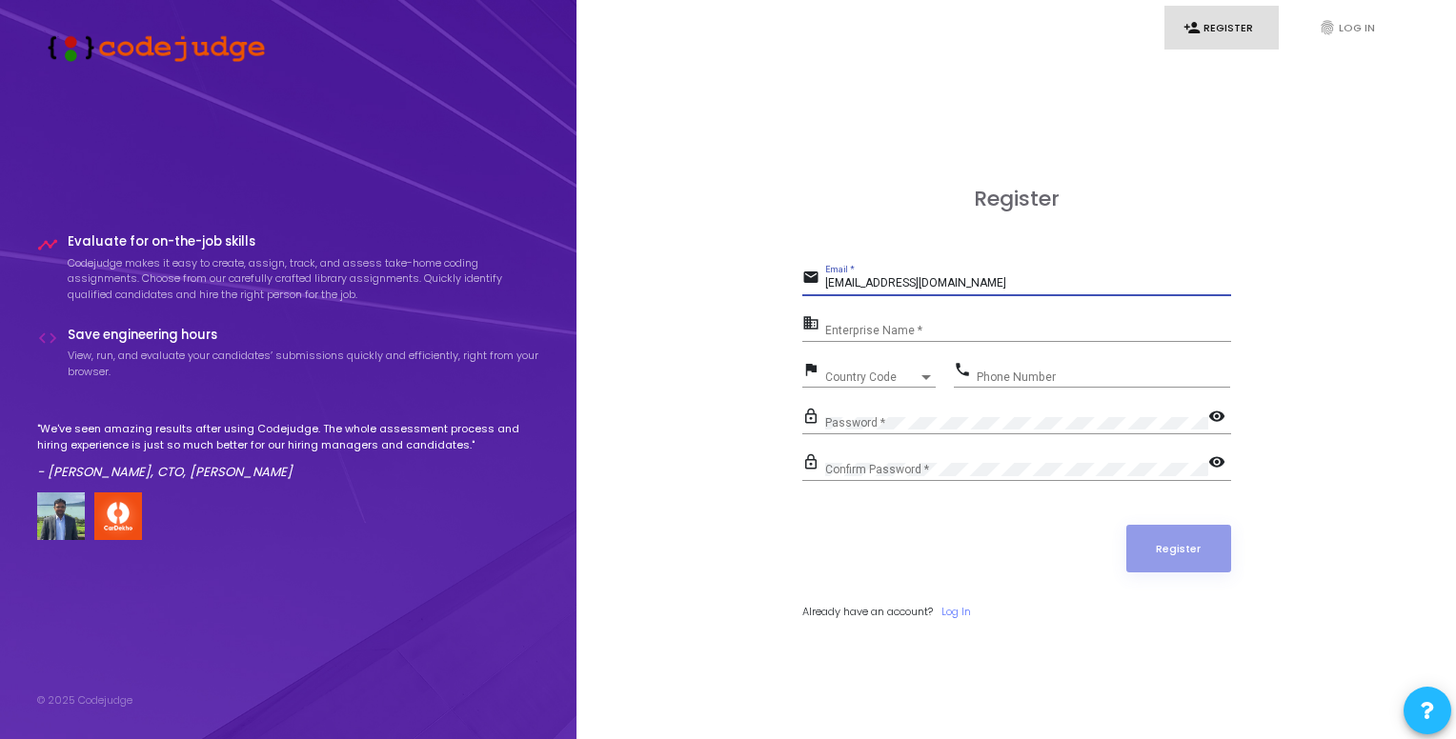  I want to click on mat-icon: email, so click(814, 279).